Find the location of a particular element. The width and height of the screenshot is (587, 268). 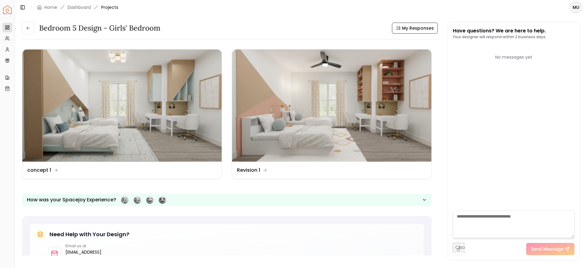

a: Revision 1Revision 1 is located at coordinates (332, 114).